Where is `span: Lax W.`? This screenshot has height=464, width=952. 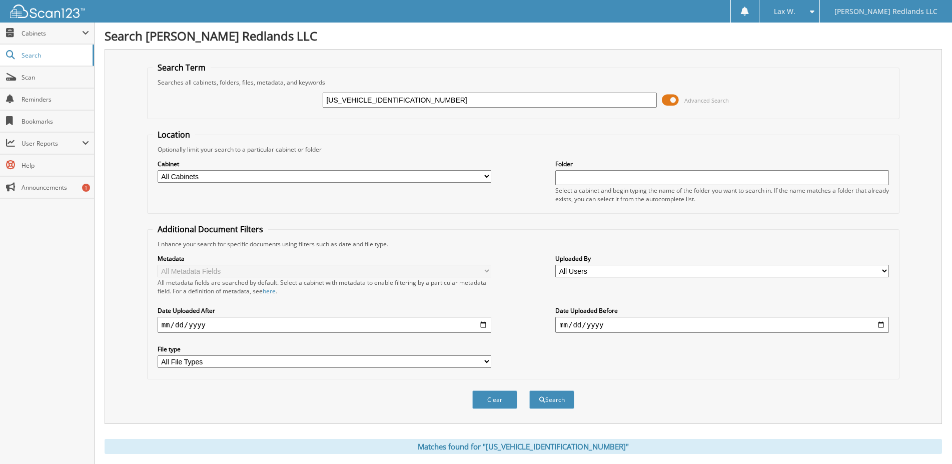
span: Lax W. is located at coordinates (785, 12).